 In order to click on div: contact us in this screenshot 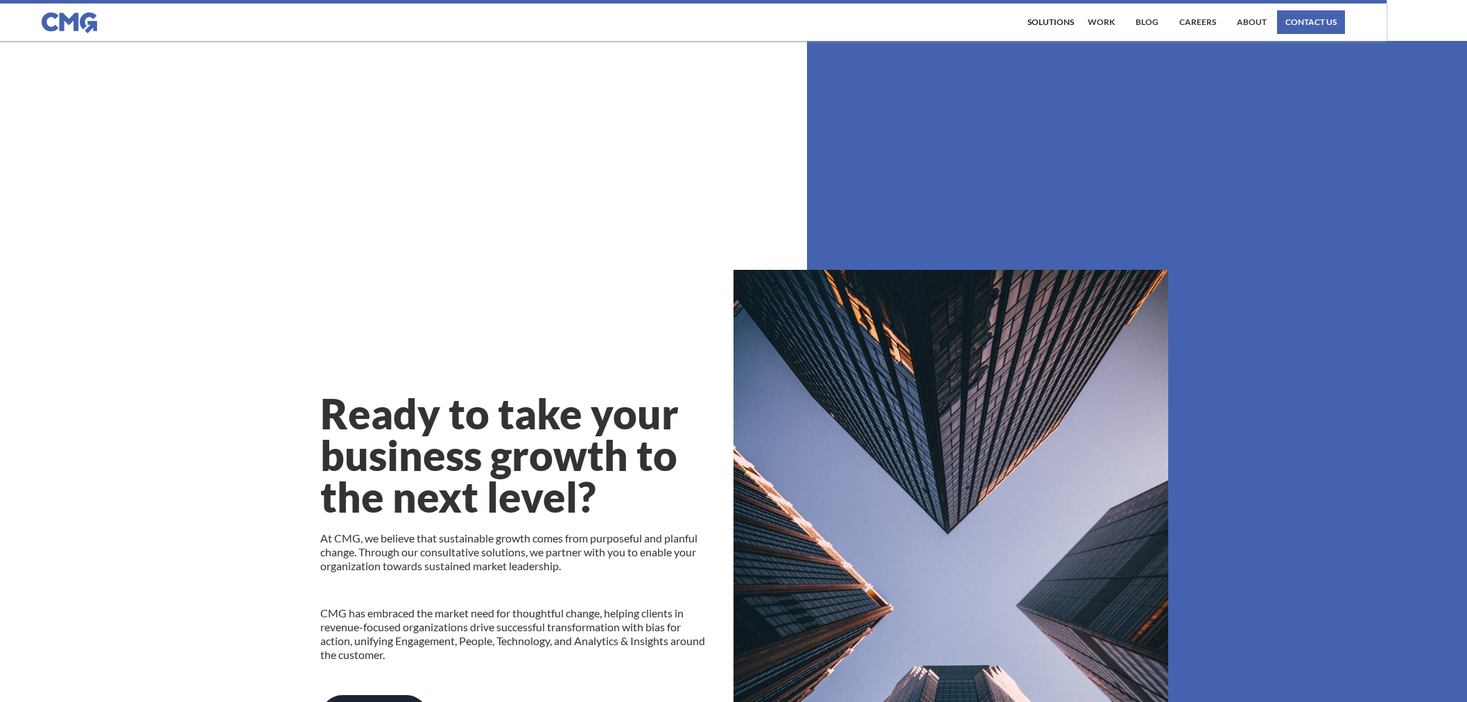, I will do `click(1311, 22)`.